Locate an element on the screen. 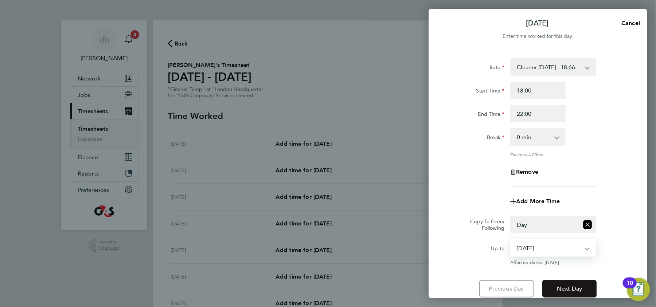 The image size is (656, 307). button: Remove is located at coordinates (524, 172).